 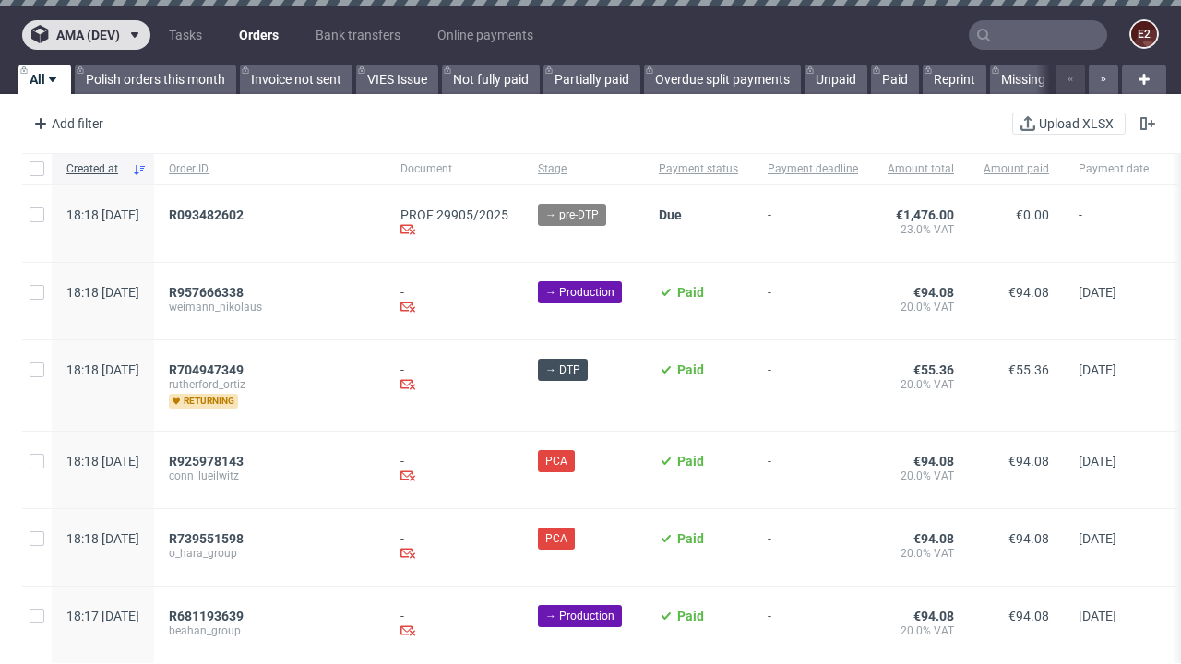 I want to click on a: Unpaid, so click(x=836, y=79).